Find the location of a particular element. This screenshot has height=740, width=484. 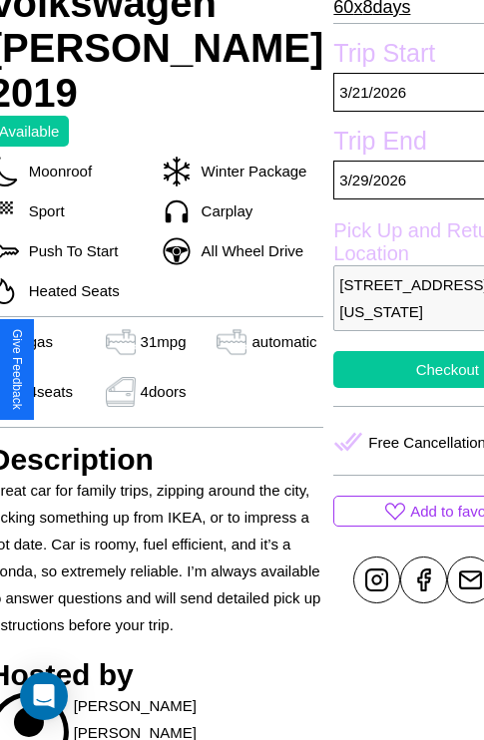

p: Push To Start is located at coordinates (69, 250).